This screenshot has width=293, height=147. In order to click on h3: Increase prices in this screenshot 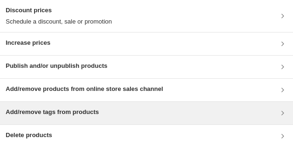, I will do `click(28, 43)`.